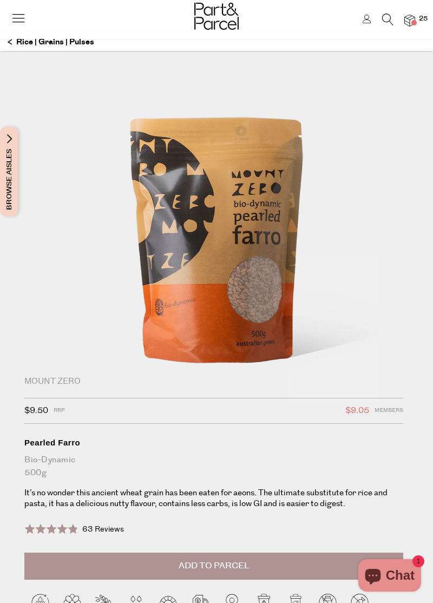 This screenshot has height=603, width=433. What do you see at coordinates (410, 20) in the screenshot?
I see `a: 25` at bounding box center [410, 20].